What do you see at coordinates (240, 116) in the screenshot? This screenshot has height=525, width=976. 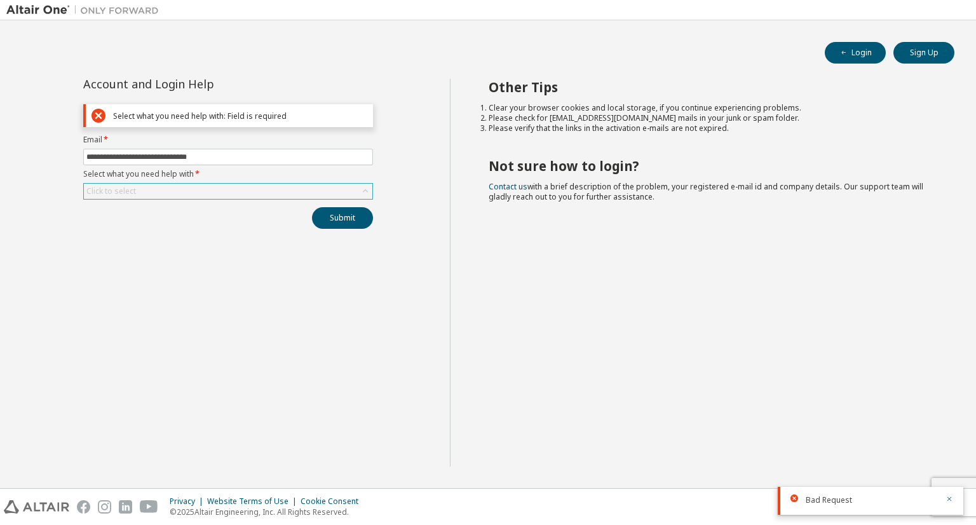 I see `div: Select what you need help with: Field is required` at bounding box center [240, 116].